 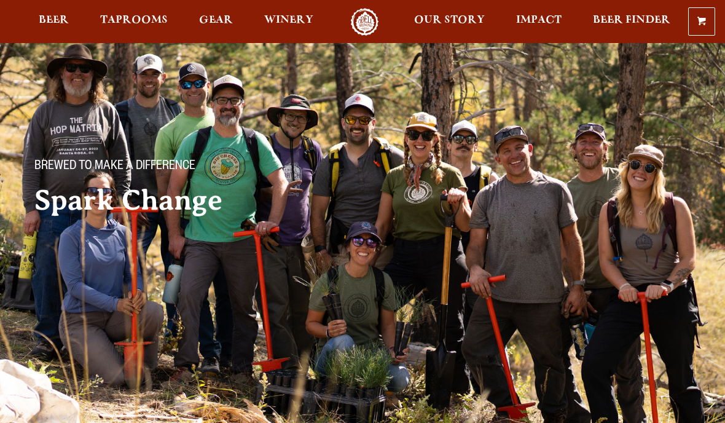 I want to click on span: Our Story, so click(x=449, y=20).